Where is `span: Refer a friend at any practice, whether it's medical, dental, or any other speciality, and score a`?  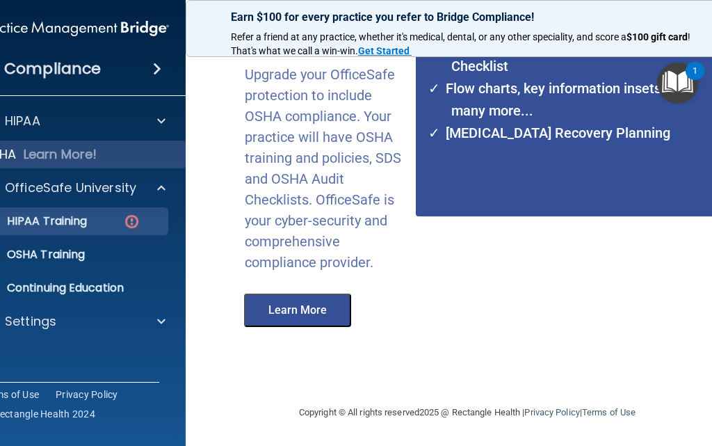
span: Refer a friend at any practice, whether it's medical, dental, or any other speciality, and score a is located at coordinates (428, 37).